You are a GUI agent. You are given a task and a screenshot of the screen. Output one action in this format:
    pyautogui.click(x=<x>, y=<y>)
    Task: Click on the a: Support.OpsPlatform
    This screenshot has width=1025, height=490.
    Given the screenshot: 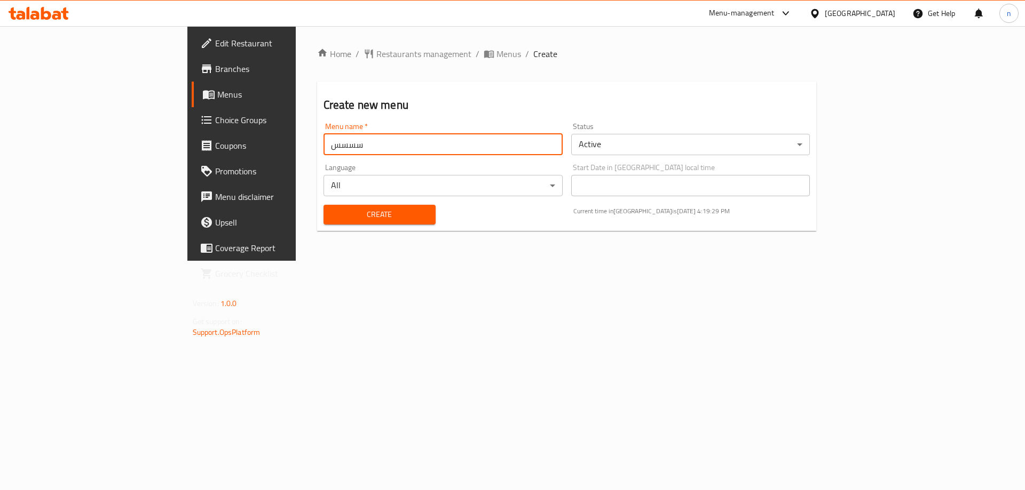 What is the action you would take?
    pyautogui.click(x=226, y=332)
    